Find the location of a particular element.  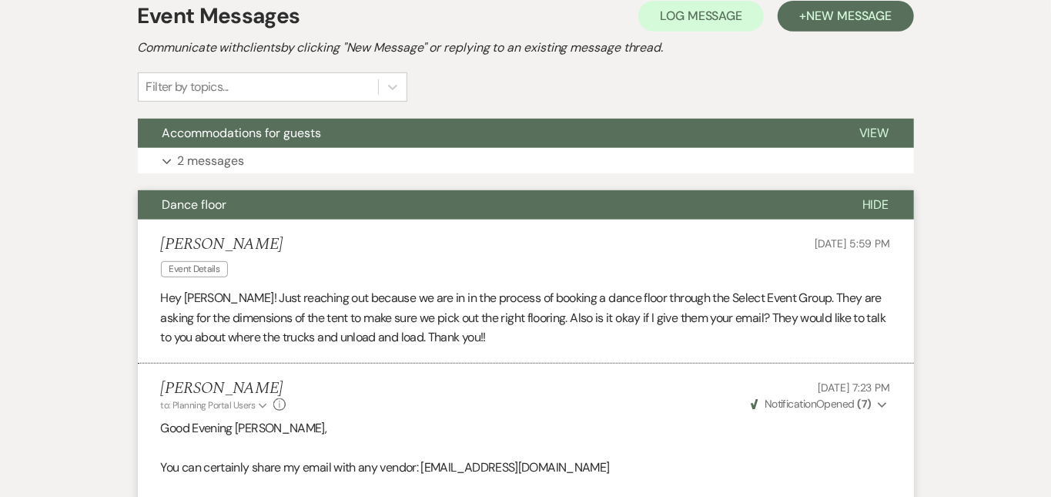

button: NotificationOpened (7) is located at coordinates (819, 404).